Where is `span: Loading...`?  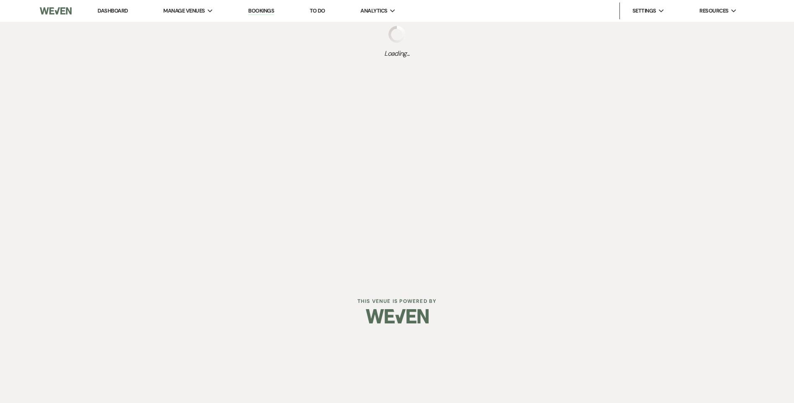
span: Loading... is located at coordinates (397, 54).